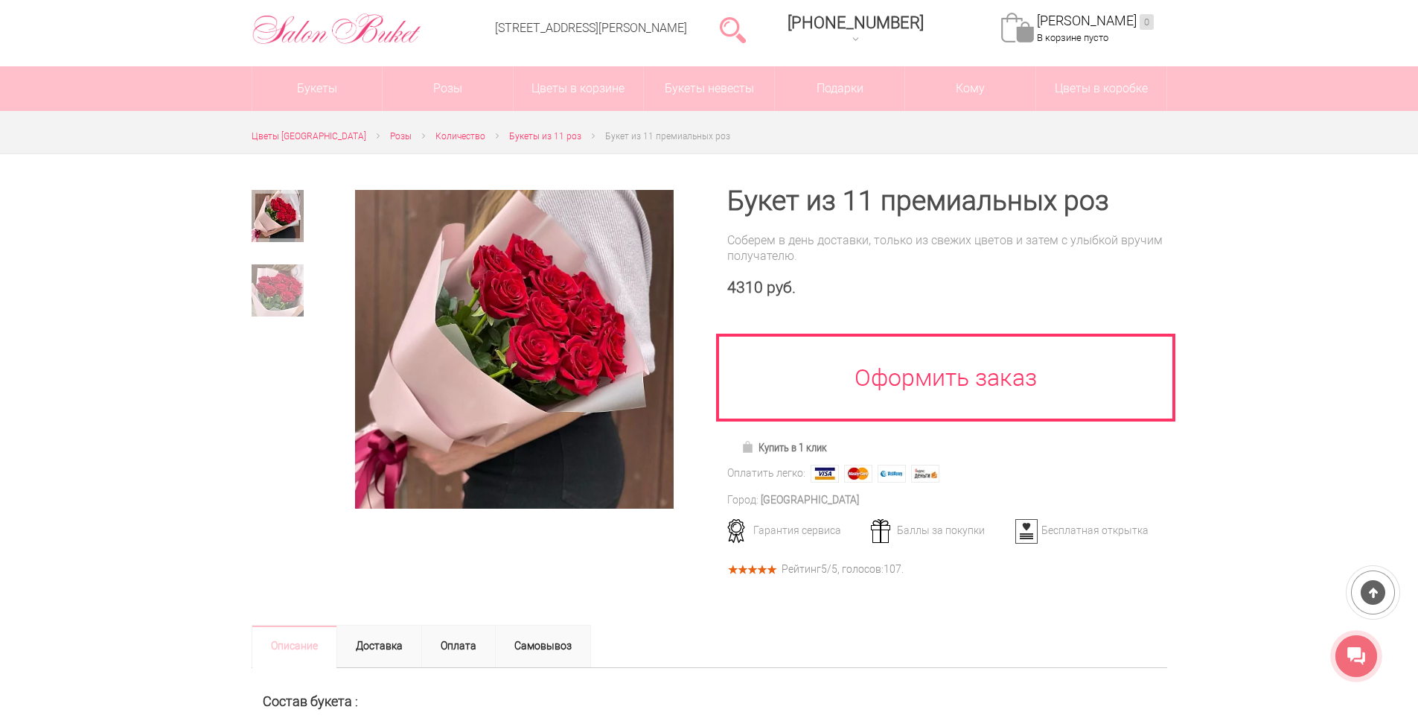 This screenshot has width=1418, height=718. Describe the element at coordinates (947, 287) in the screenshot. I see `div: 4310 руб.` at that location.